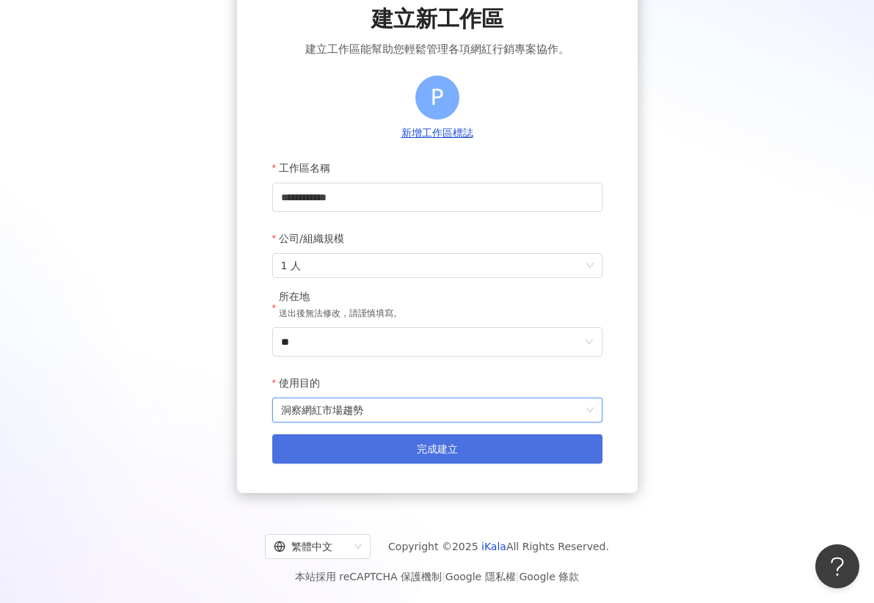  I want to click on div: 繁體中文, so click(311, 546).